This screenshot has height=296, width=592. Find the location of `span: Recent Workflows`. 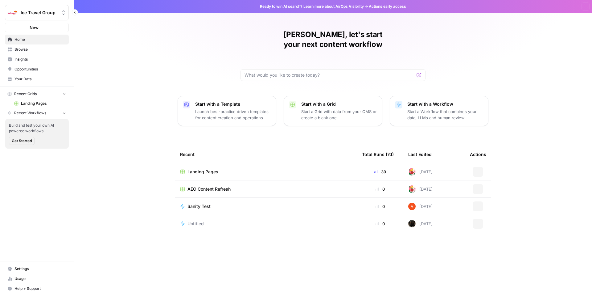

span: Recent Workflows is located at coordinates (30, 113).